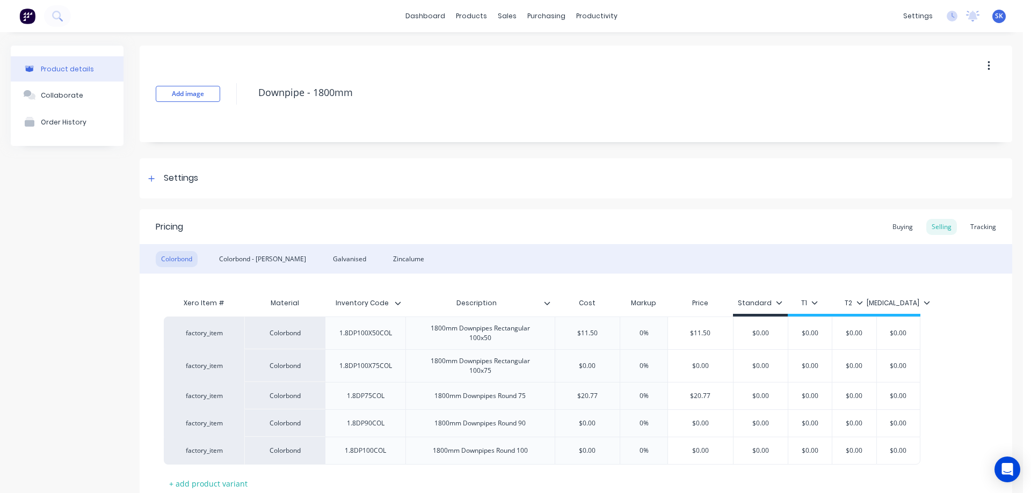  What do you see at coordinates (67, 122) in the screenshot?
I see `button: Order History` at bounding box center [67, 122].